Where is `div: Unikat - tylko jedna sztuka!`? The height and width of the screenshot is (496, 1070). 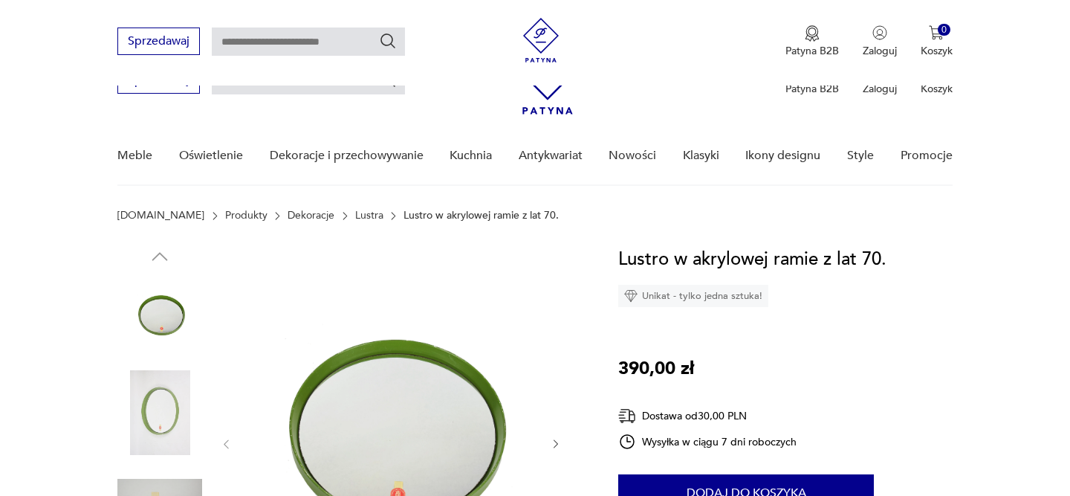
div: Unikat - tylko jedna sztuka! is located at coordinates (693, 296).